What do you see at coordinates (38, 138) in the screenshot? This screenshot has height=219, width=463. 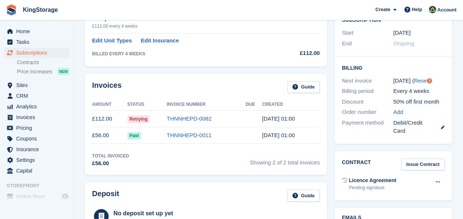 I see `span: Coupons` at bounding box center [38, 138].